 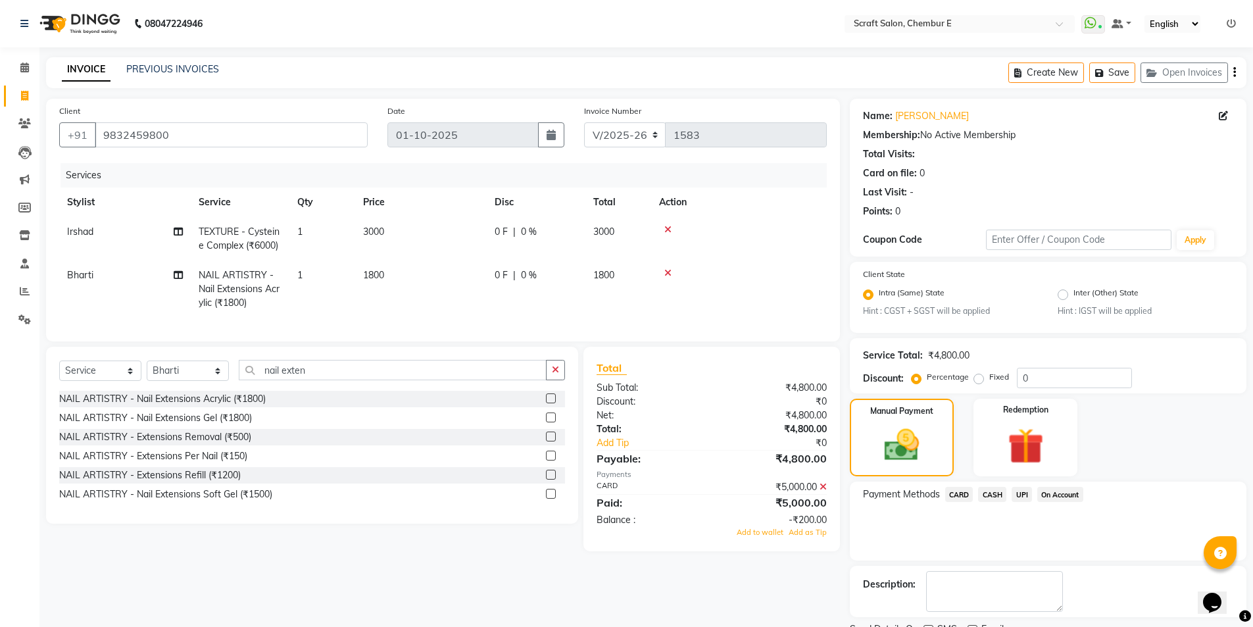 I want to click on small: Hint : IGST will be applied, so click(x=1145, y=311).